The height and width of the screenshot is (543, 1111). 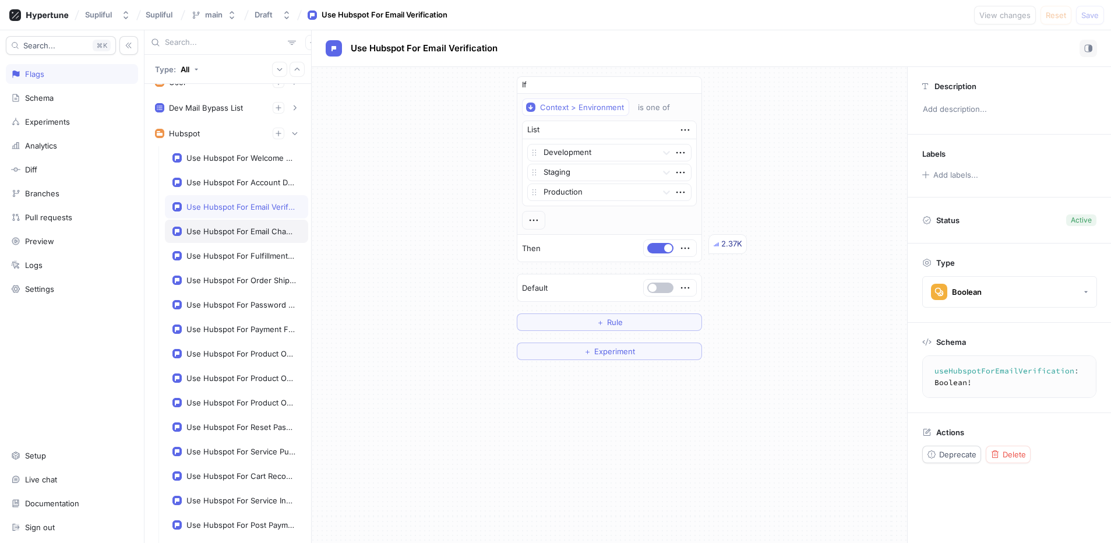 I want to click on div: Logs, so click(x=34, y=265).